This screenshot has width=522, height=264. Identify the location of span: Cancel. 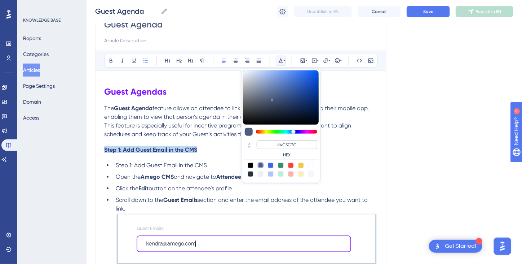
(380, 12).